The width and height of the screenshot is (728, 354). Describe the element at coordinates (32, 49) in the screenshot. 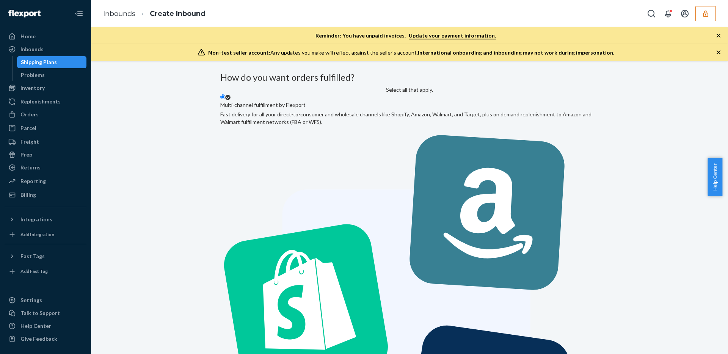

I see `div: Inbounds` at that location.